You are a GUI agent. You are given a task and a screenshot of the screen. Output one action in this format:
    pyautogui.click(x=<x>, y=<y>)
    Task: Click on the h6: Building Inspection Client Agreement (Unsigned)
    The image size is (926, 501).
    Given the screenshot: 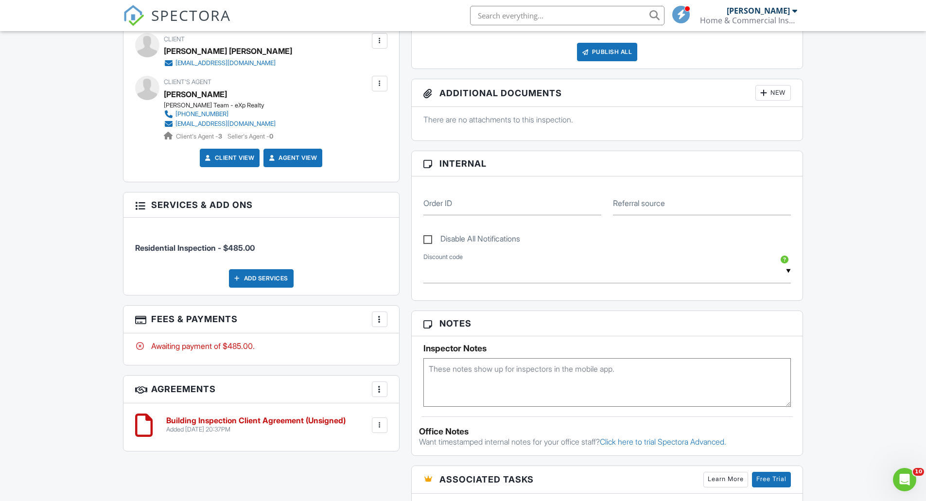 What is the action you would take?
    pyautogui.click(x=256, y=421)
    